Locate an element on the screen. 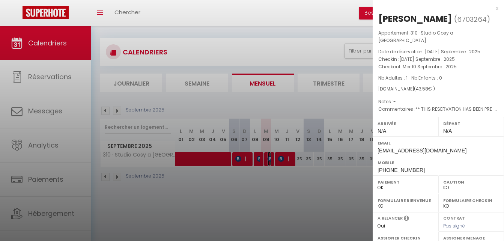 The height and width of the screenshot is (241, 504). label: Paiement is located at coordinates (405, 182).